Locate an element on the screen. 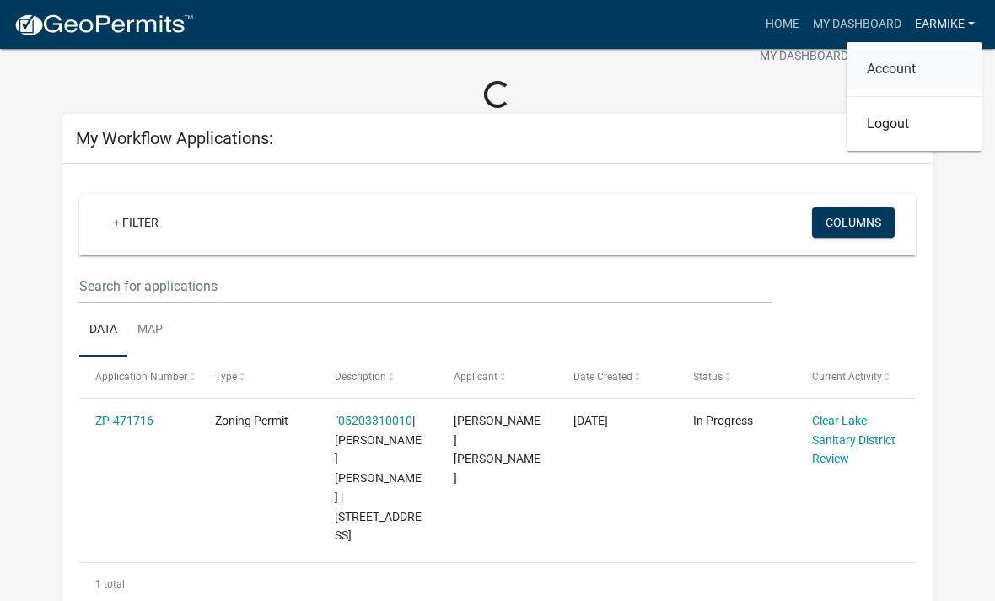 This screenshot has width=995, height=601. a: My Dashboard is located at coordinates (857, 24).